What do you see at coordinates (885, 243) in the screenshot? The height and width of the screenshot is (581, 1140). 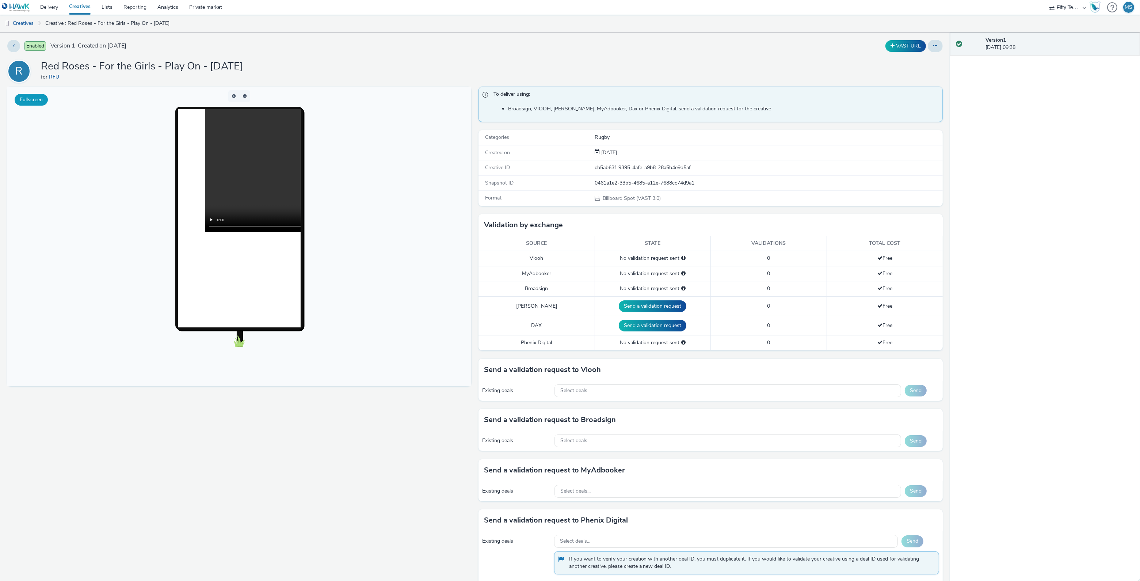 I see `th: Total cost` at bounding box center [885, 243].